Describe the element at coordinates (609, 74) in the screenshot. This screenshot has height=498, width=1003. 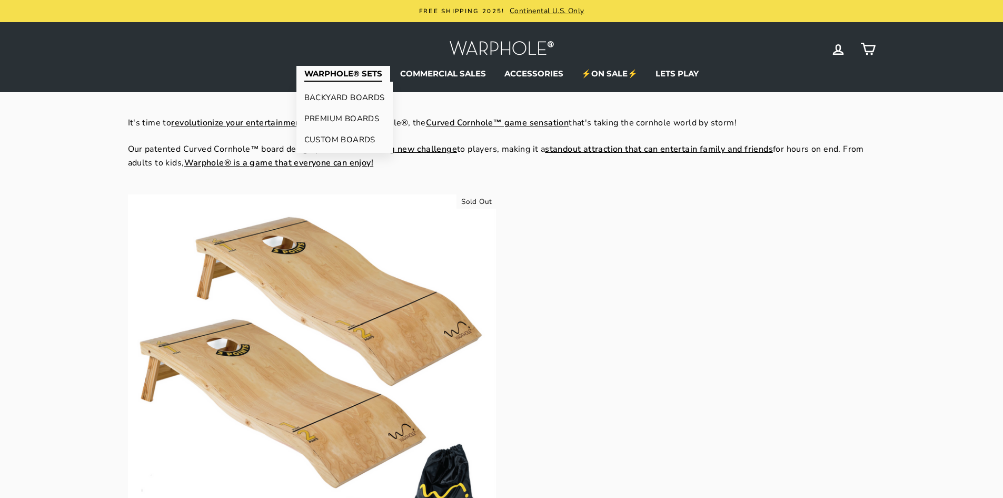
I see `a: ⚡ON SALE⚡` at that location.